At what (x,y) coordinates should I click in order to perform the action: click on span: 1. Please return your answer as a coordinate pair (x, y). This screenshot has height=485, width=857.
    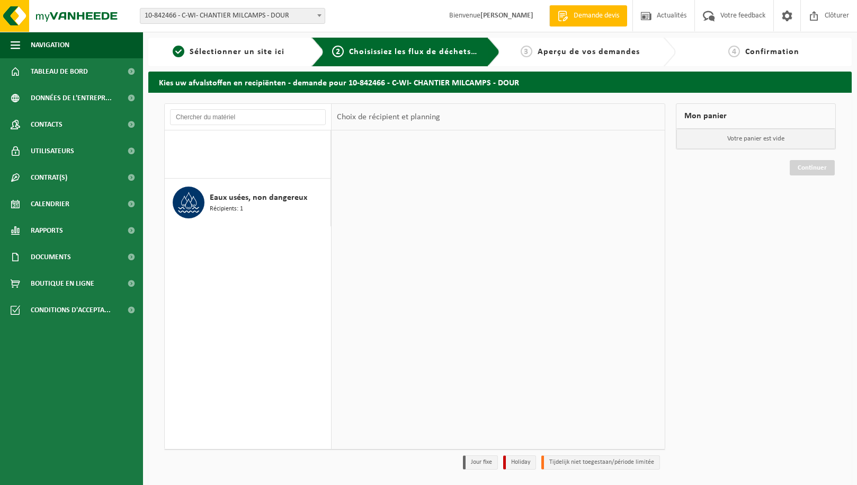
    Looking at the image, I should click on (179, 51).